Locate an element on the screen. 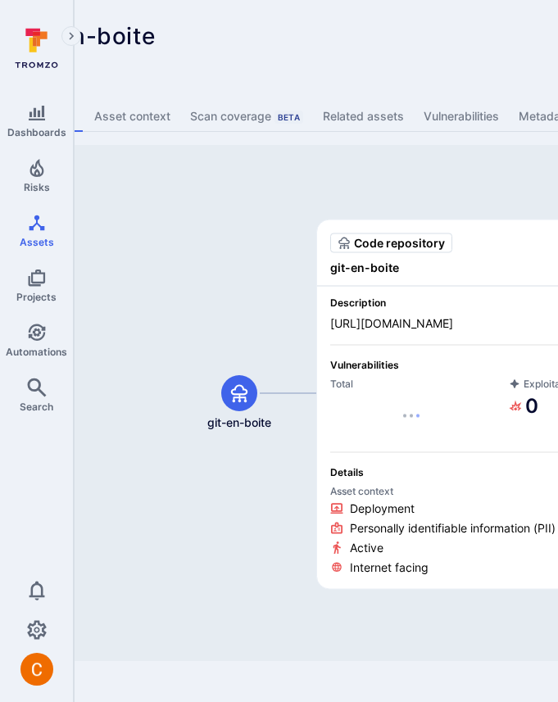 This screenshot has height=702, width=558. span: Search is located at coordinates (36, 406).